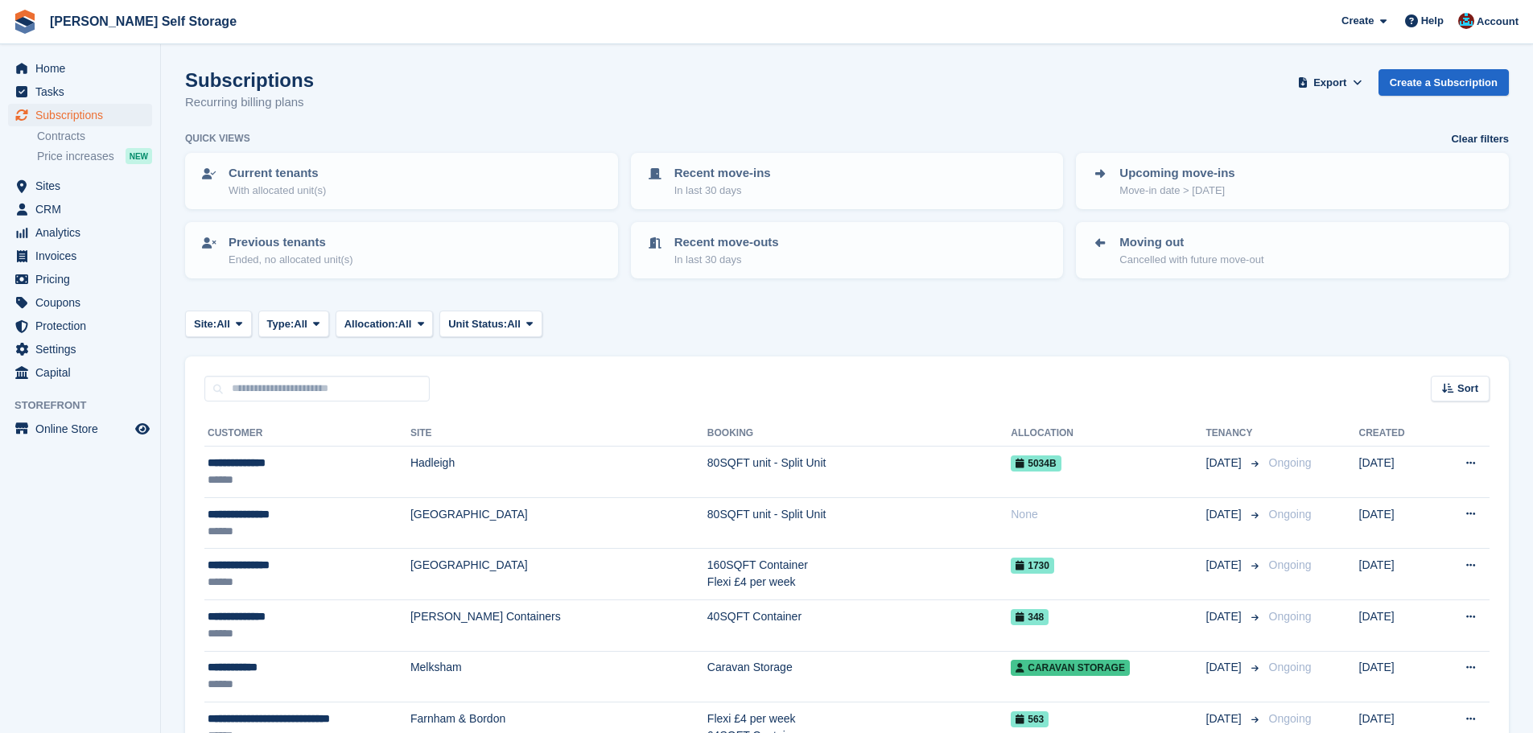 The width and height of the screenshot is (1533, 733). What do you see at coordinates (281, 324) in the screenshot?
I see `span: Type:` at bounding box center [281, 324].